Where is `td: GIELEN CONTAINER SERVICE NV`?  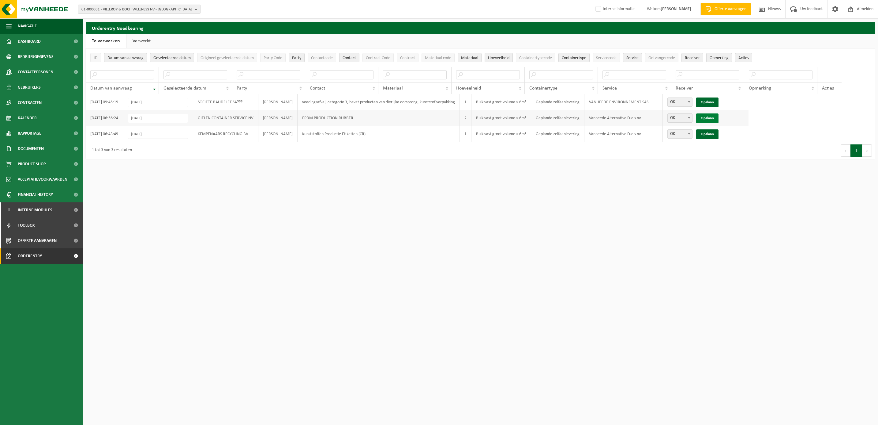
td: GIELEN CONTAINER SERVICE NV is located at coordinates (226, 118).